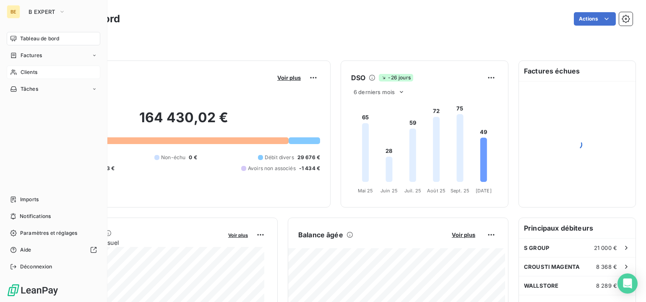  What do you see at coordinates (173, 157) in the screenshot?
I see `span: Non-échu` at bounding box center [173, 157].